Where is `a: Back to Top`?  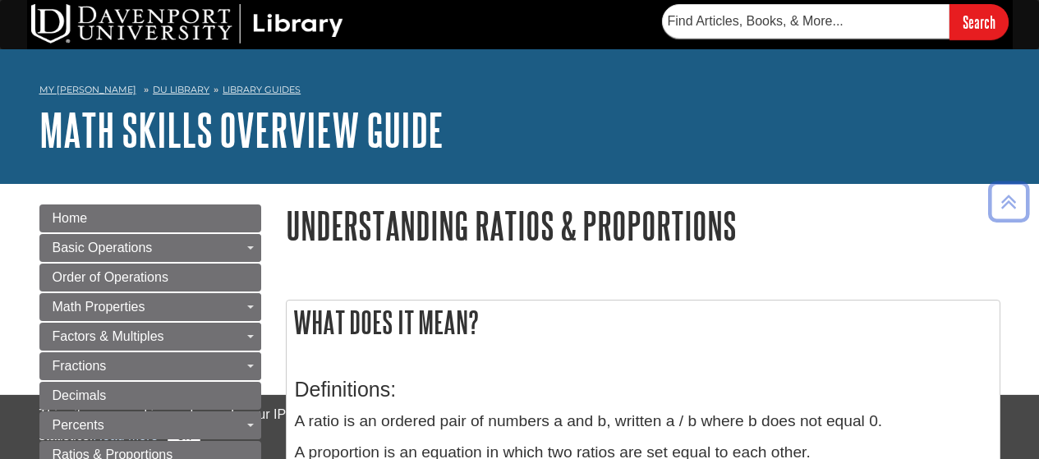 a: Back to Top is located at coordinates (1008, 201).